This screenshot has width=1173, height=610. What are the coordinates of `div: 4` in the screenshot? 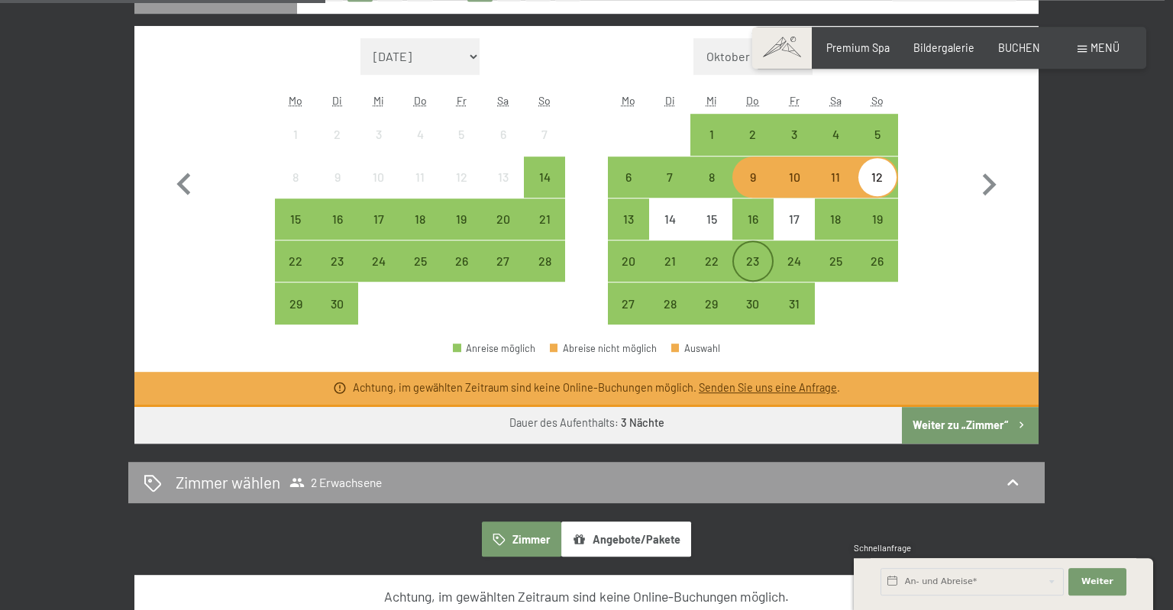 It's located at (835, 147).